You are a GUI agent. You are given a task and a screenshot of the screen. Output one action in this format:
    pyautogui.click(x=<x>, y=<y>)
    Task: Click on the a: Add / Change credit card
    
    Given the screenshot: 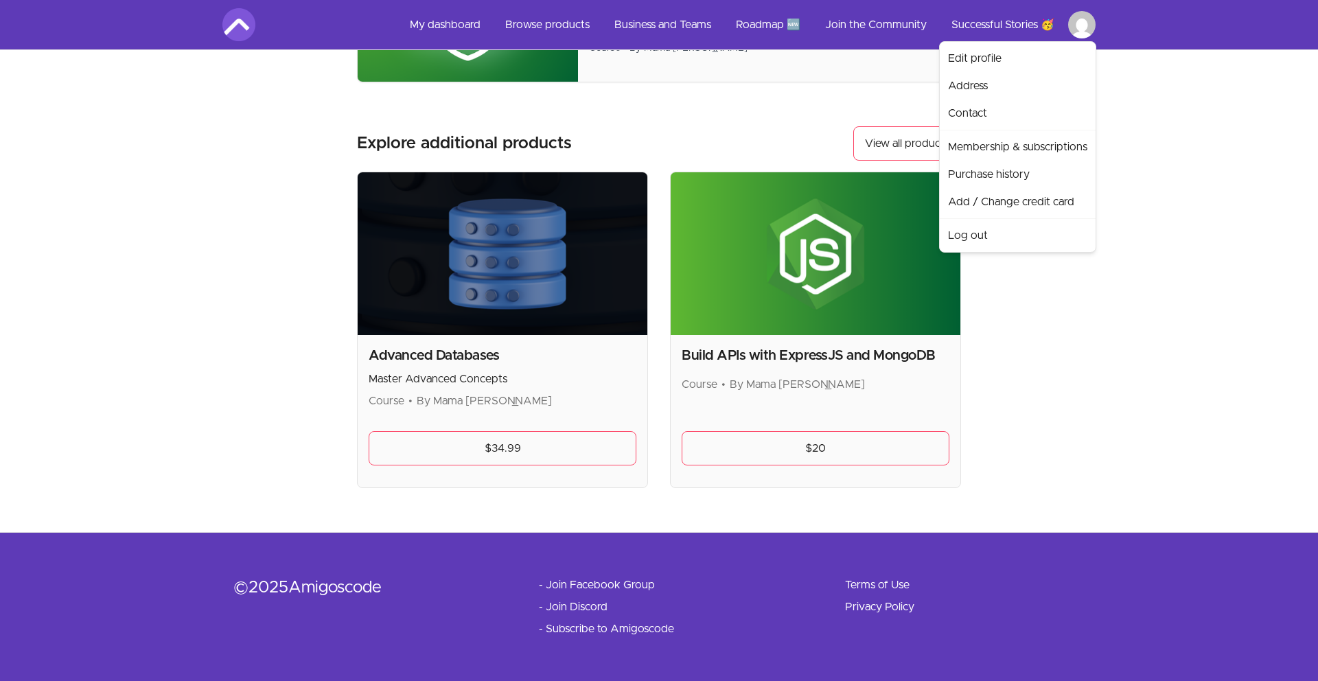 What is the action you would take?
    pyautogui.click(x=1018, y=202)
    